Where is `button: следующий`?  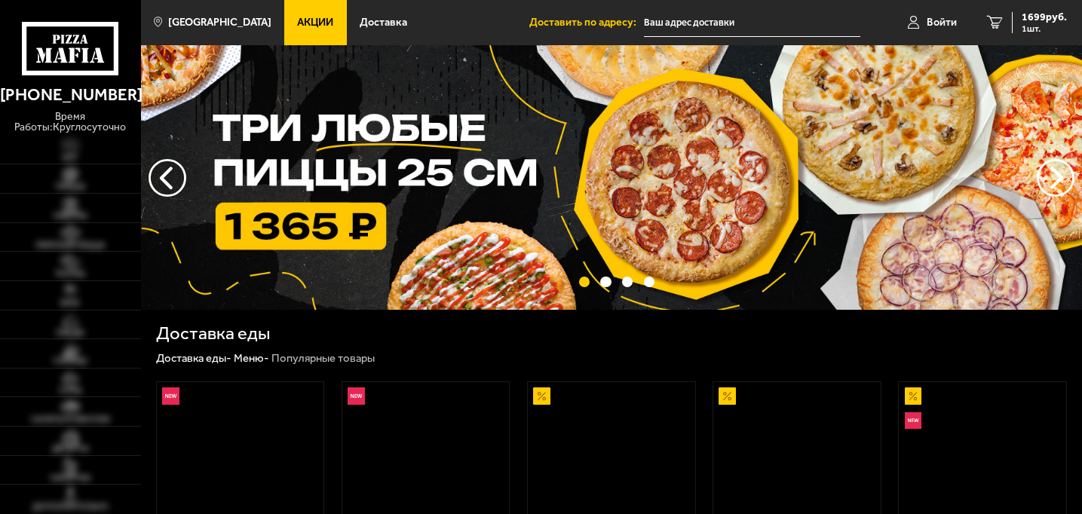 button: следующий is located at coordinates (167, 178).